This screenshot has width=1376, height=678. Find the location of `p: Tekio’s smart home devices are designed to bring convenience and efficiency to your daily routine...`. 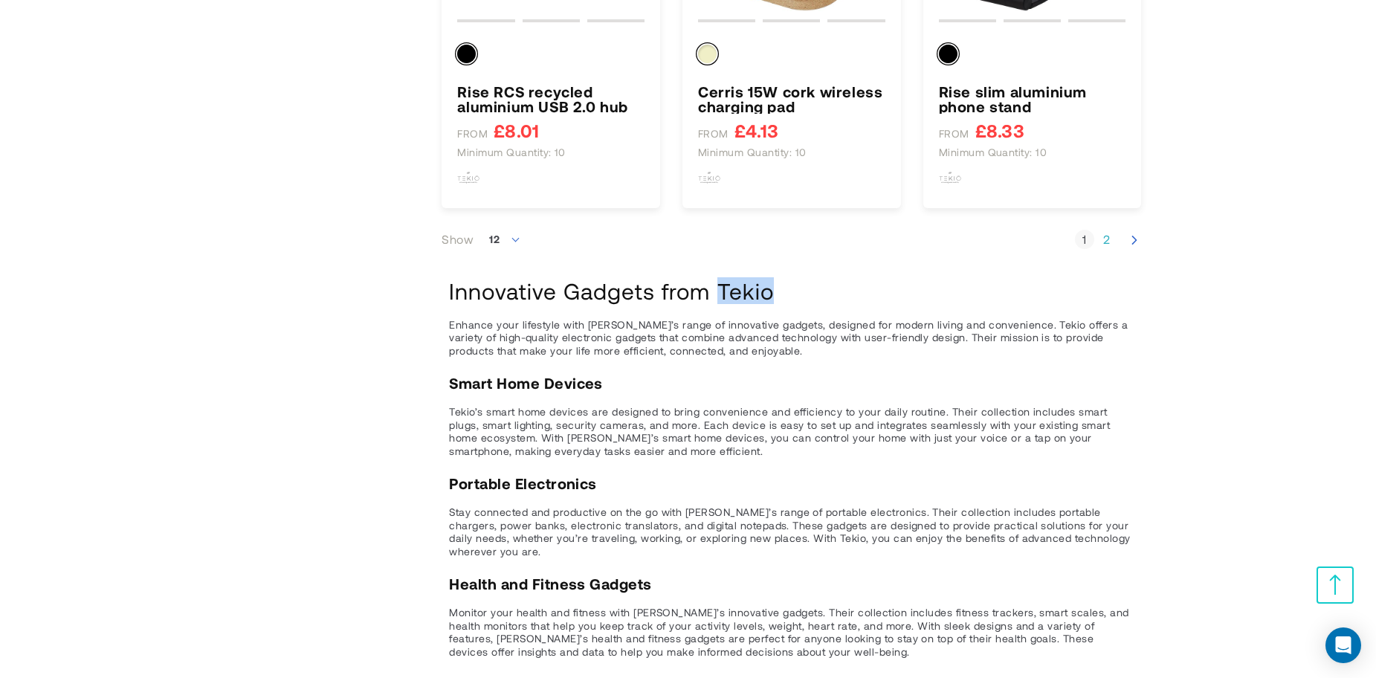

p: Tekio’s smart home devices are designed to bring convenience and efficiency to your daily routine... is located at coordinates (791, 431).